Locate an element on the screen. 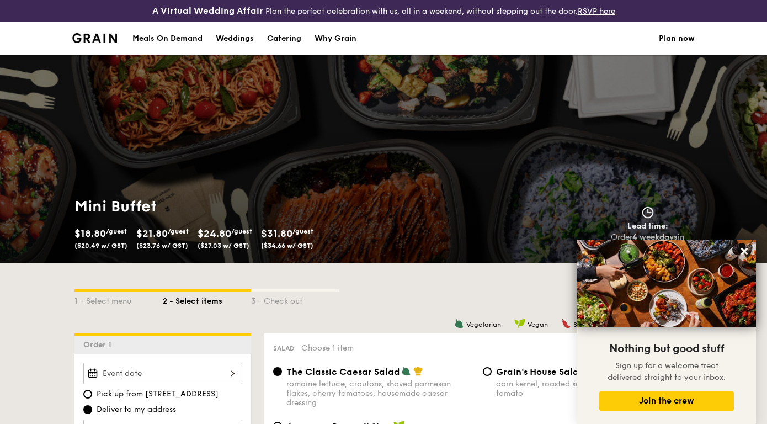 Image resolution: width=767 pixels, height=424 pixels. span: ($23.76 w/ GST) is located at coordinates (162, 245).